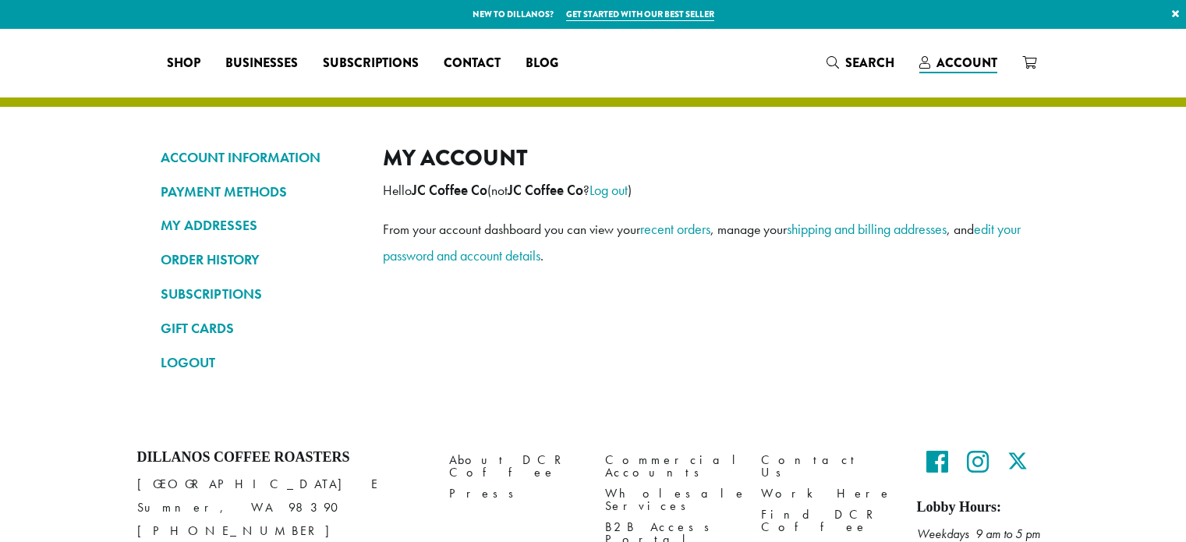 Image resolution: width=1186 pixels, height=542 pixels. I want to click on a: Wholesale Services, so click(671, 500).